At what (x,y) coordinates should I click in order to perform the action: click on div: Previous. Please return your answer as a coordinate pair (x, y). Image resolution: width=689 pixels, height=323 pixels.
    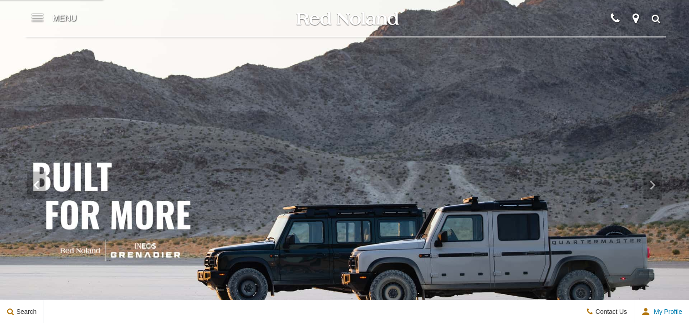
    Looking at the image, I should click on (36, 185).